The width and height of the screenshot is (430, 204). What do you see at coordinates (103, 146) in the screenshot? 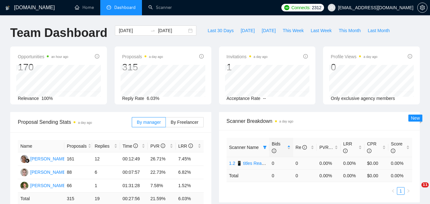
I see `span: Replies` at bounding box center [103, 146].